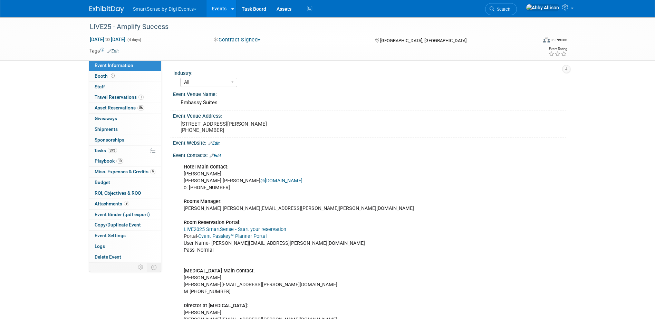  Describe the element at coordinates (105, 76) in the screenshot. I see `span: Booth` at that location.